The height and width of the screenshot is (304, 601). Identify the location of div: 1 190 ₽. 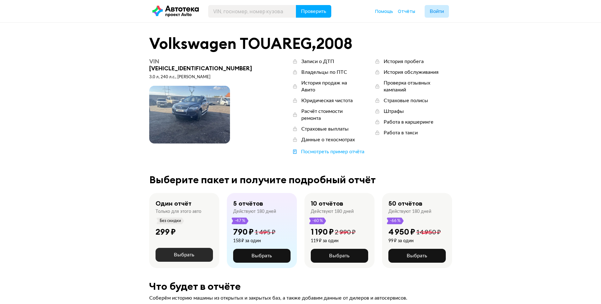
(322, 232).